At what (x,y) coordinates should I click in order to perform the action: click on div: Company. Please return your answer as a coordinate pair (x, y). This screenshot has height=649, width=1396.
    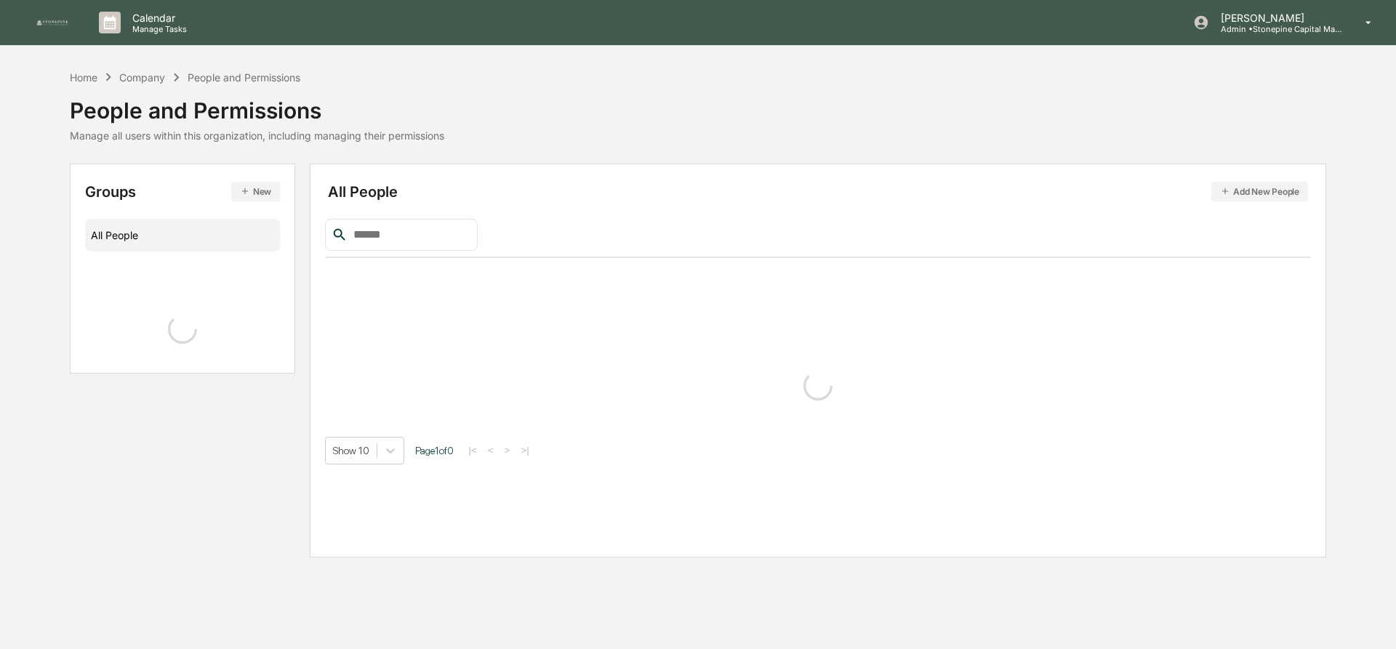
    Looking at the image, I should click on (142, 77).